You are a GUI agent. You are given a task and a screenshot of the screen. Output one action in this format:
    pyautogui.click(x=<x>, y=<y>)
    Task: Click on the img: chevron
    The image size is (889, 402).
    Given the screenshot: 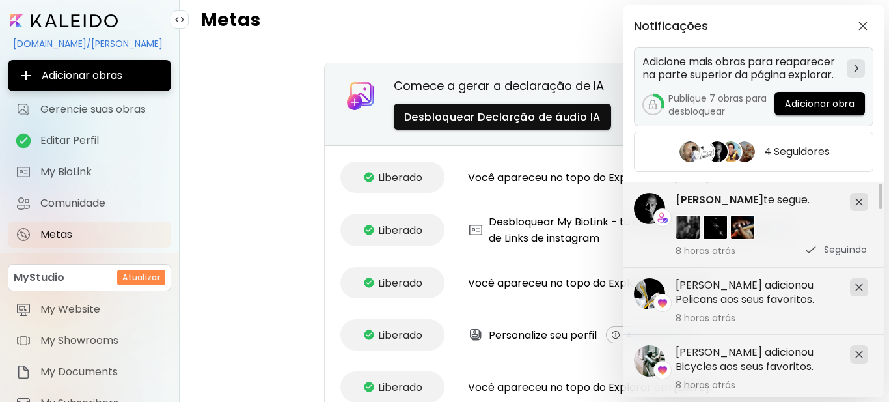 What is the action you would take?
    pyautogui.click(x=856, y=68)
    